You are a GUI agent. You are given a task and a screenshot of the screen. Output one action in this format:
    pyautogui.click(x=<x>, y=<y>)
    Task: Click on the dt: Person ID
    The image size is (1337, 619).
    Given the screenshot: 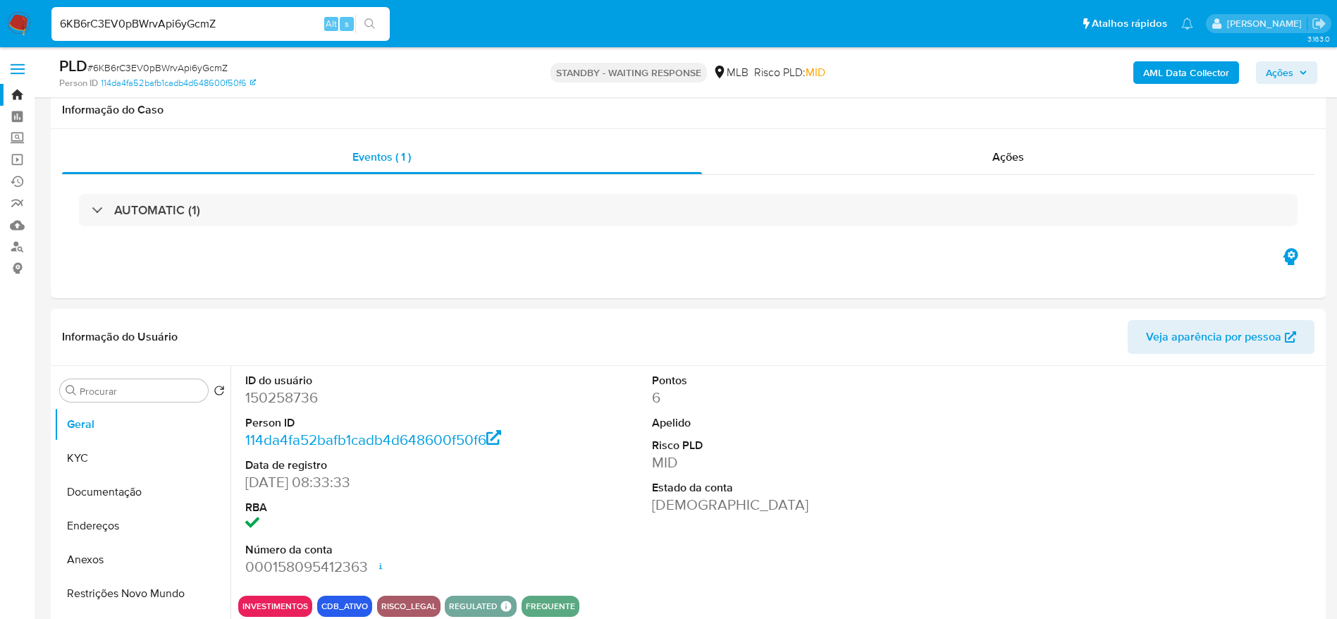 What is the action you would take?
    pyautogui.click(x=373, y=423)
    